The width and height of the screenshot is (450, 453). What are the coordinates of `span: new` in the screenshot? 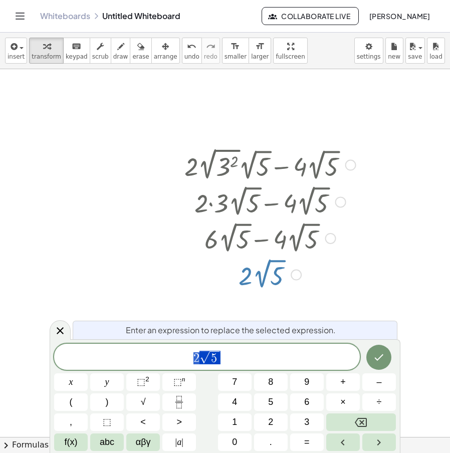 It's located at (394, 57).